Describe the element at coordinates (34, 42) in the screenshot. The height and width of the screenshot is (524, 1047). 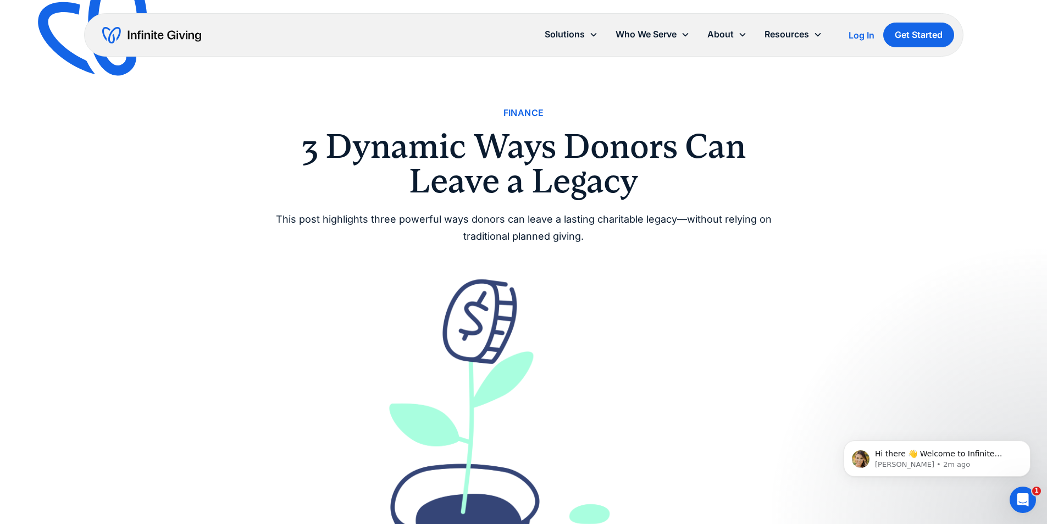
I see `img: Profile image for Kasey` at that location.